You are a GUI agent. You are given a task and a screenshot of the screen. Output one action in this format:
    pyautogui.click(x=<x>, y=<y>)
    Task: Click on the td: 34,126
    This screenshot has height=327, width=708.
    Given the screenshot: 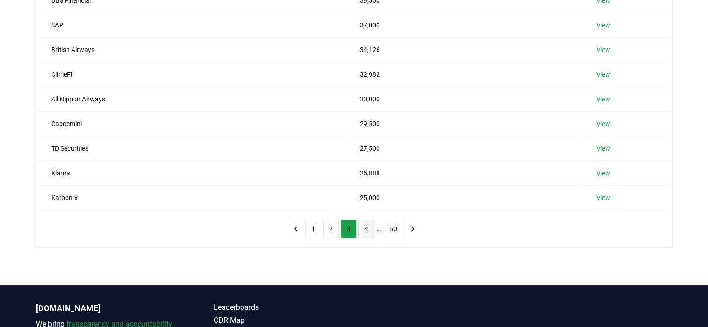 What is the action you would take?
    pyautogui.click(x=462, y=49)
    